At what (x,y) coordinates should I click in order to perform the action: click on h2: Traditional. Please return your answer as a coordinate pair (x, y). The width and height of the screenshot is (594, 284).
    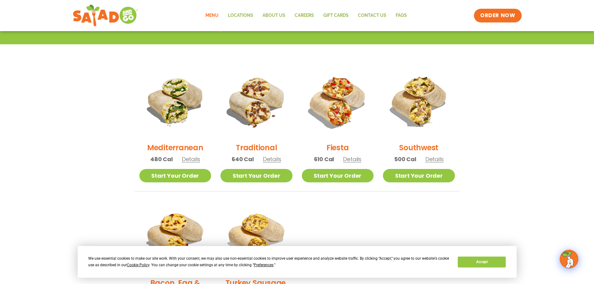
    Looking at the image, I should click on (256, 148).